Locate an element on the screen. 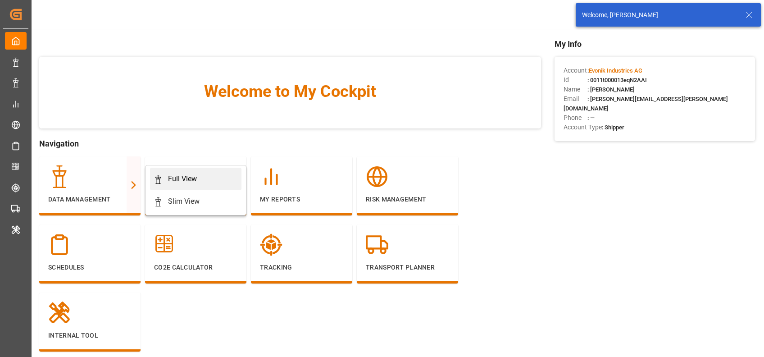 The image size is (764, 357). span: My Info is located at coordinates (654, 44).